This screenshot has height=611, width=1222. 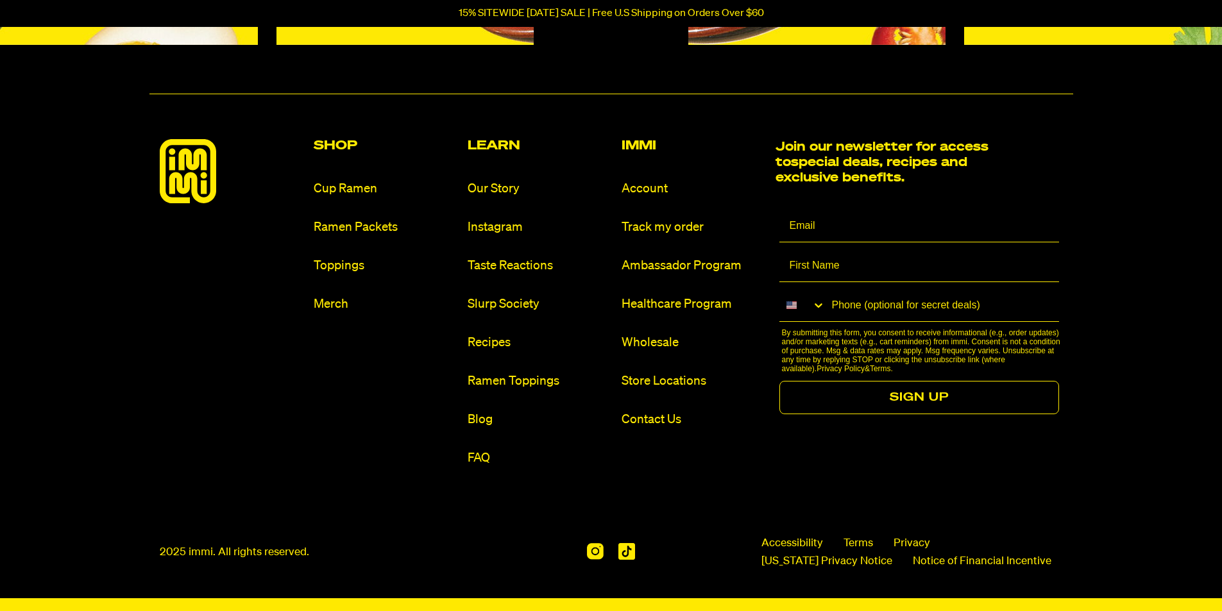 What do you see at coordinates (627, 552) in the screenshot?
I see `img: TikTok` at bounding box center [627, 552].